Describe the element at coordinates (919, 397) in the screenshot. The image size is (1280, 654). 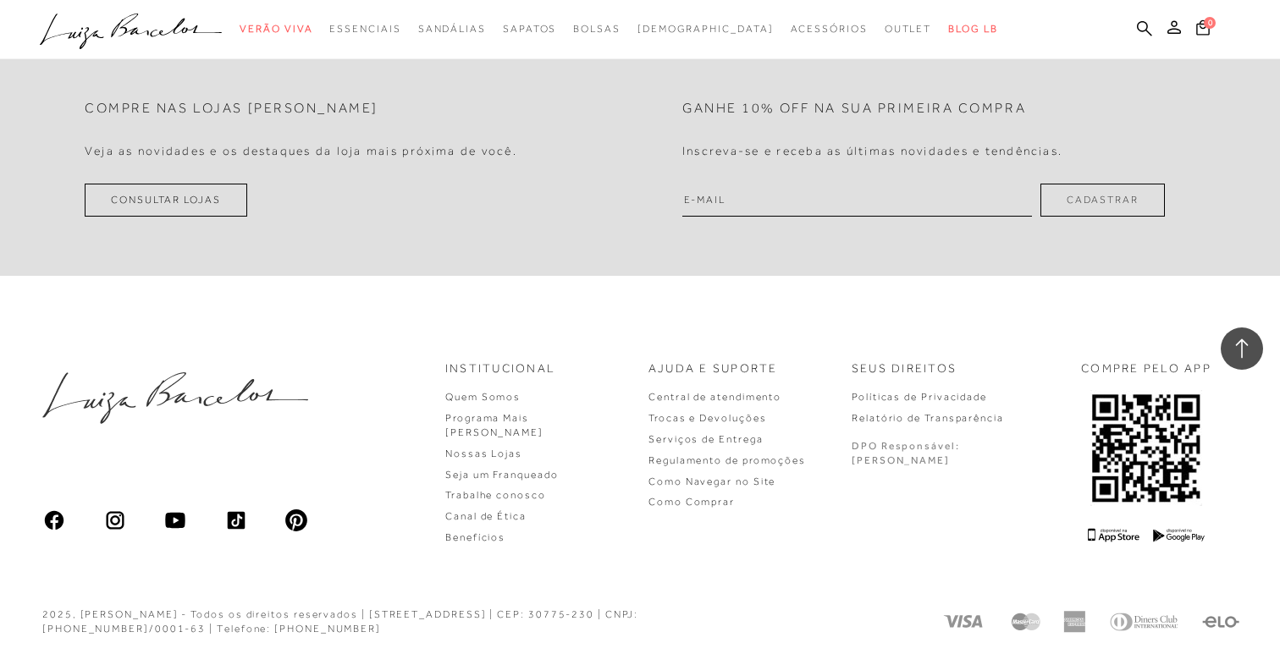
I see `a: Políticas de Privacidade` at that location.